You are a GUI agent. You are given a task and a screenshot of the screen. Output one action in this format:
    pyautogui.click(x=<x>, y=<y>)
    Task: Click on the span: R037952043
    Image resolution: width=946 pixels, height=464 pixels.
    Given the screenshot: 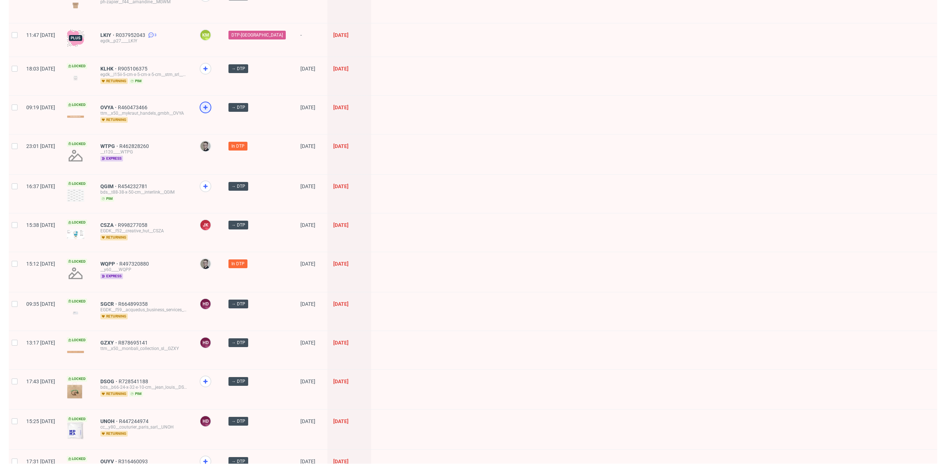 What is the action you would take?
    pyautogui.click(x=131, y=35)
    